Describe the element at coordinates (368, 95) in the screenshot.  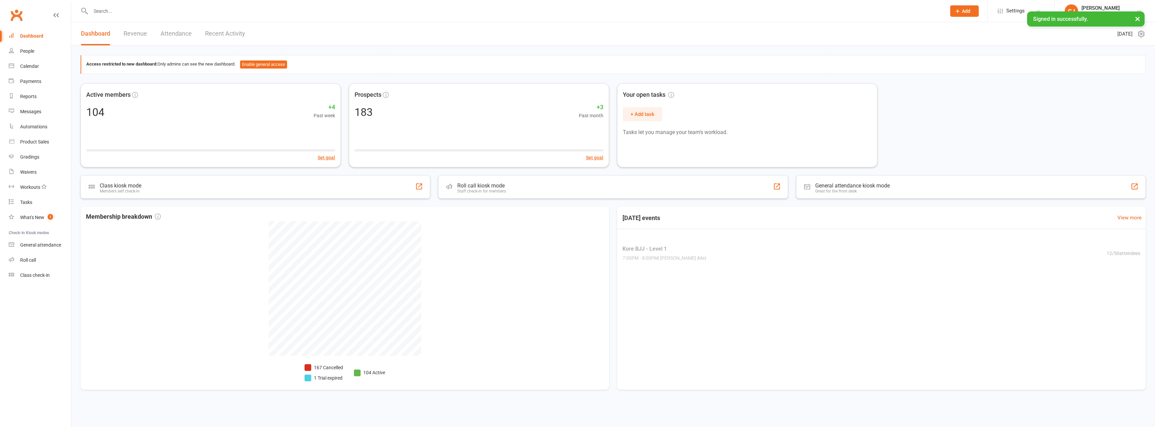
I see `span: Prospects` at that location.